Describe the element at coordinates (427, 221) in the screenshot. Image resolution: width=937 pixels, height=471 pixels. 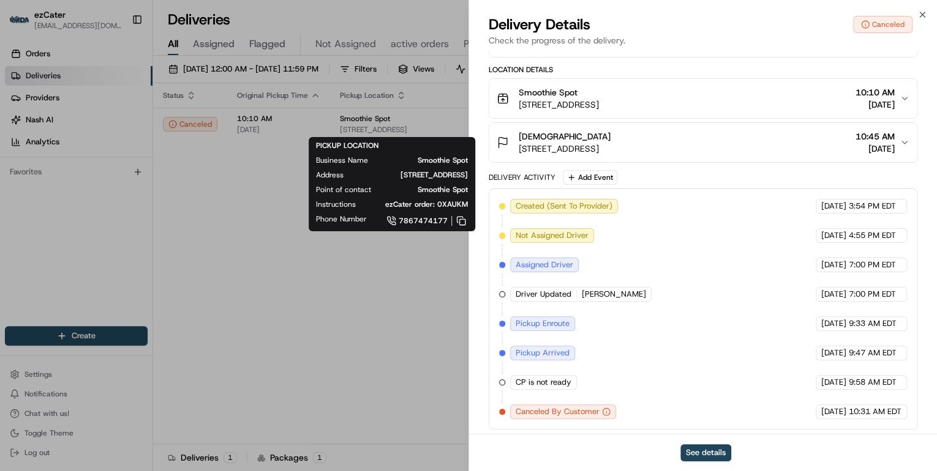
I see `a: 7867474177` at that location.